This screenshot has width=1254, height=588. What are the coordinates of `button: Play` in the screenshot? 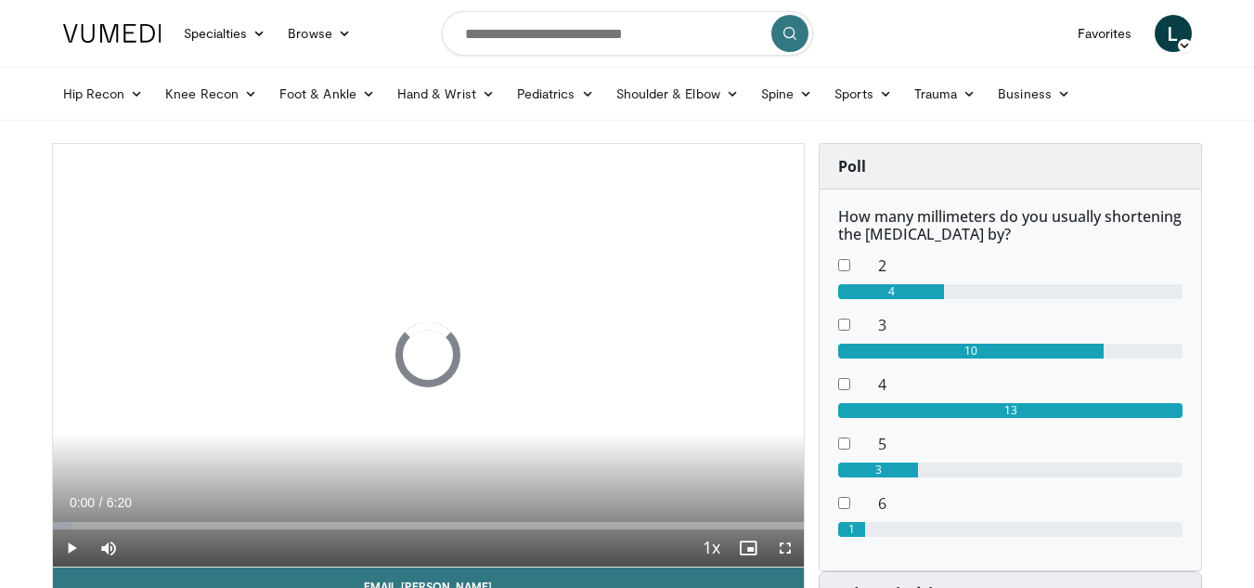 It's located at (71, 548).